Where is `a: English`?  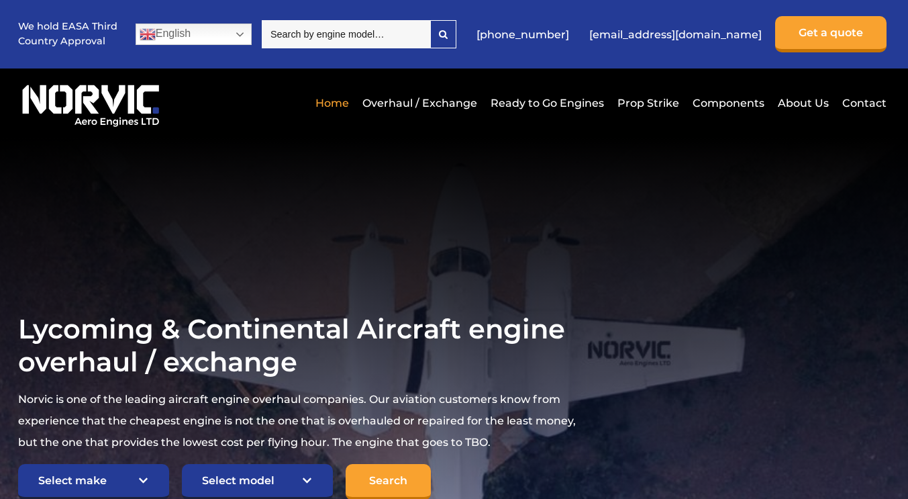
a: English is located at coordinates (193, 34).